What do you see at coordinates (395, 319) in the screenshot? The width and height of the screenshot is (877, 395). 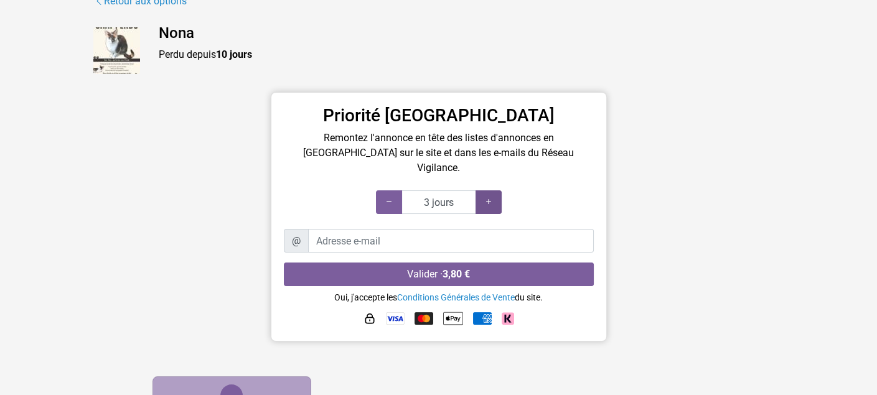 I see `img: Visa` at bounding box center [395, 319].